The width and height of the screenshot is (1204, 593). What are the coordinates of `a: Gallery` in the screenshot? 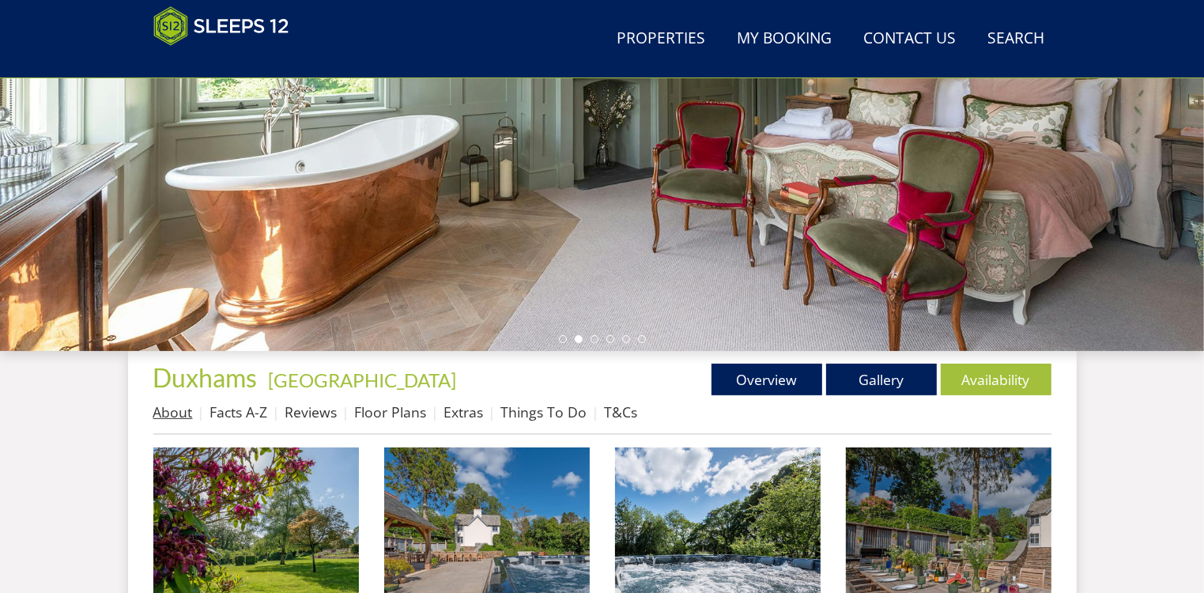 It's located at (881, 379).